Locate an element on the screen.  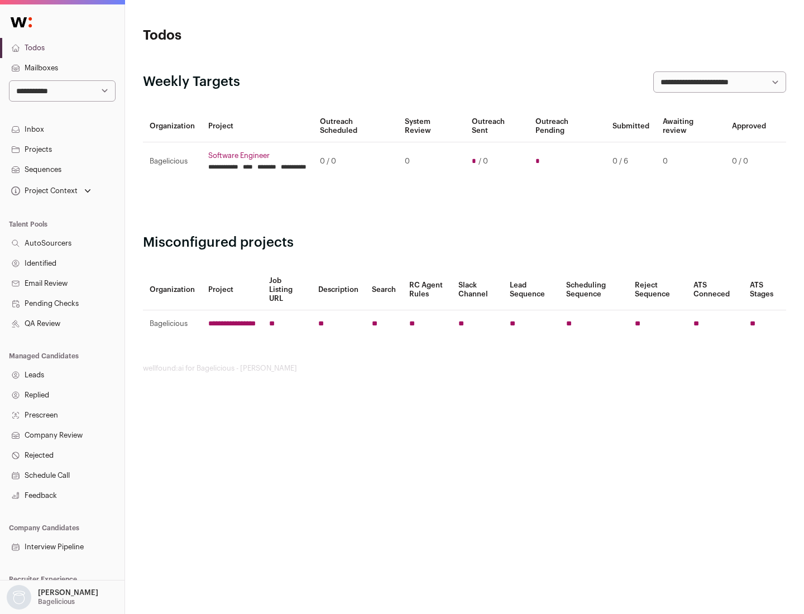
th: System Review is located at coordinates (431, 126).